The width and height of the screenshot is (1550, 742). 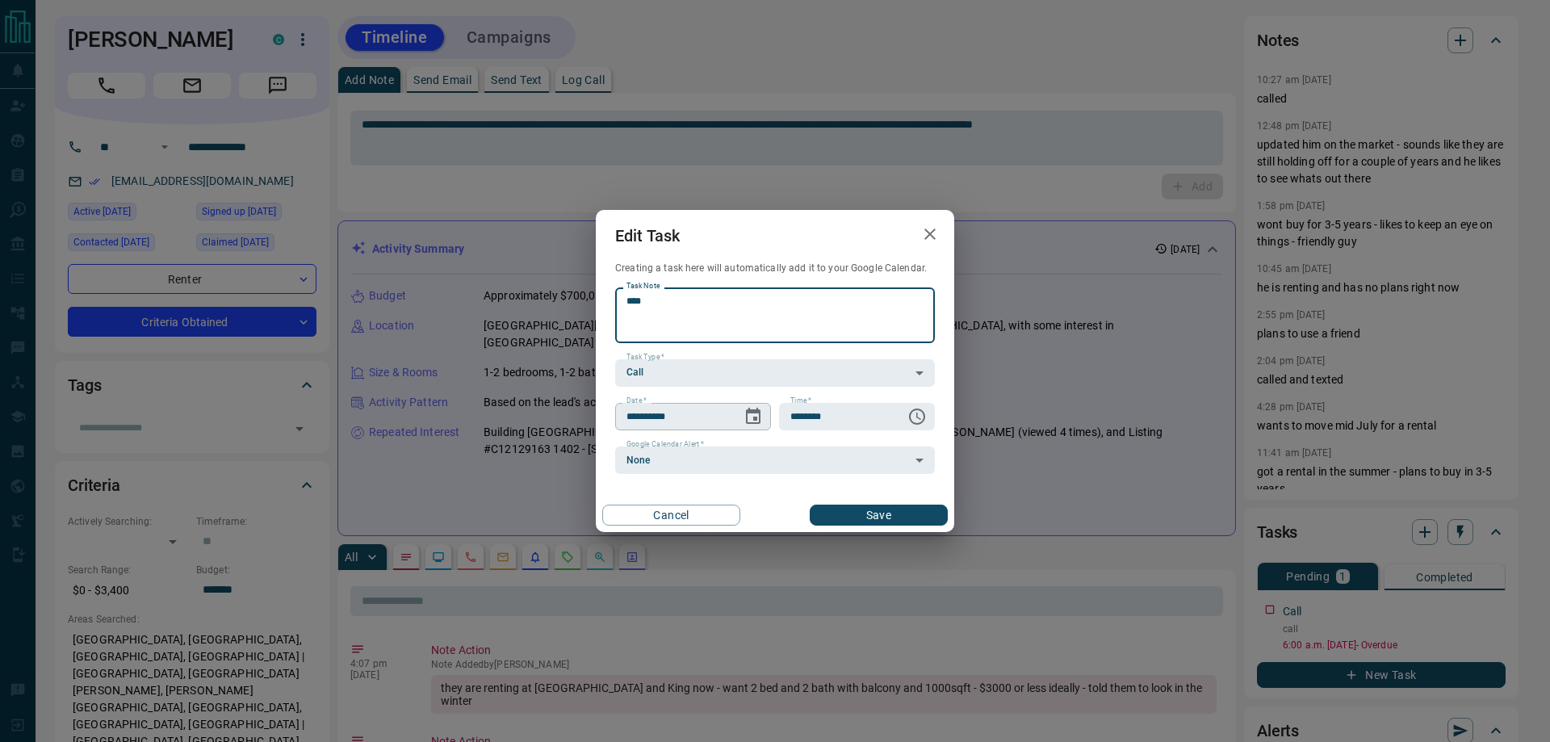 What do you see at coordinates (643, 286) in the screenshot?
I see `label: Task Note` at bounding box center [643, 286].